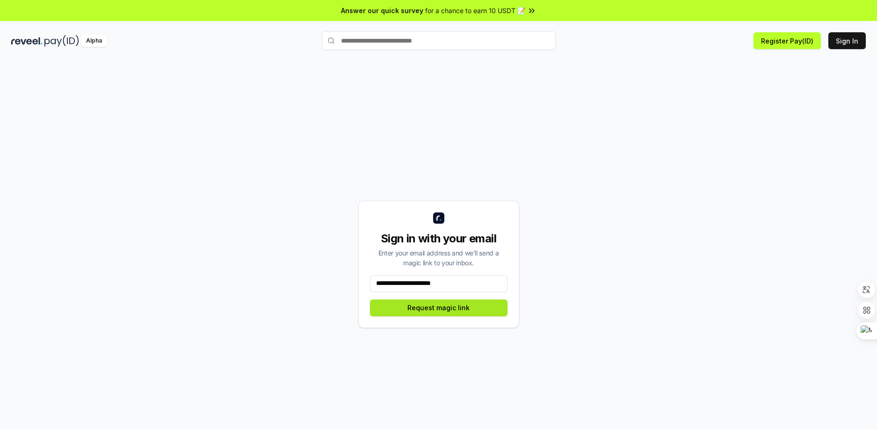 This screenshot has height=430, width=877. I want to click on div: Sign in with your email, so click(439, 239).